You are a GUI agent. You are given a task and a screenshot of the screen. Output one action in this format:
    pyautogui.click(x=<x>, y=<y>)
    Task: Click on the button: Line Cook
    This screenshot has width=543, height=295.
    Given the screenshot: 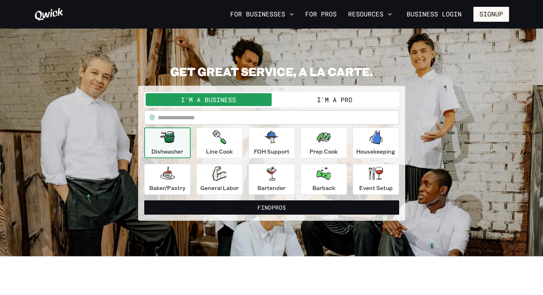 What is the action you would take?
    pyautogui.click(x=219, y=143)
    